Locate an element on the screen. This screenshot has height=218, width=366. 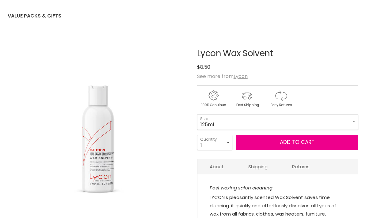
em: Post waxing salon cleaning is located at coordinates (241, 187).